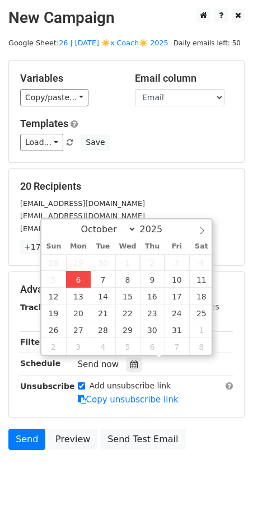 The image size is (253, 525). Describe the element at coordinates (54, 313) in the screenshot. I see `span: October 19, 2025` at that location.